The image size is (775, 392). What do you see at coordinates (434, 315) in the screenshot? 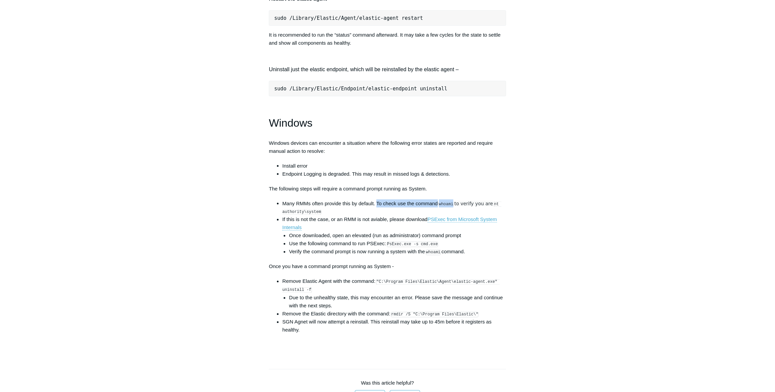
I see `code: rmdir /S "C:\Program Files\Elastic\"` at bounding box center [434, 315].